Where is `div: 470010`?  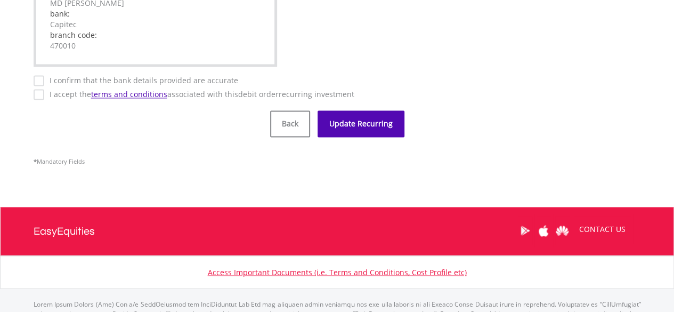 div: 470010 is located at coordinates (156, 46).